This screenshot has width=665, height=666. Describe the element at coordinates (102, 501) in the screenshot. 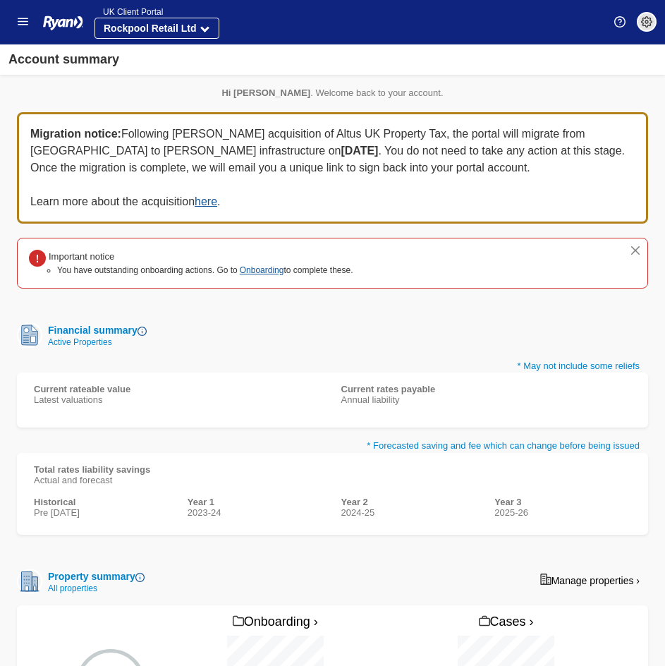

I see `div: Historical` at that location.